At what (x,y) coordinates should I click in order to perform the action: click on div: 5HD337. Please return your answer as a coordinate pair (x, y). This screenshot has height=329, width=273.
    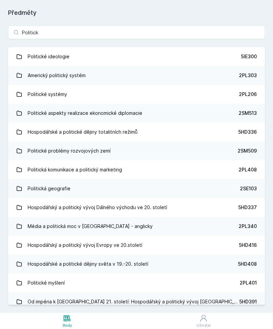
    Looking at the image, I should click on (247, 208).